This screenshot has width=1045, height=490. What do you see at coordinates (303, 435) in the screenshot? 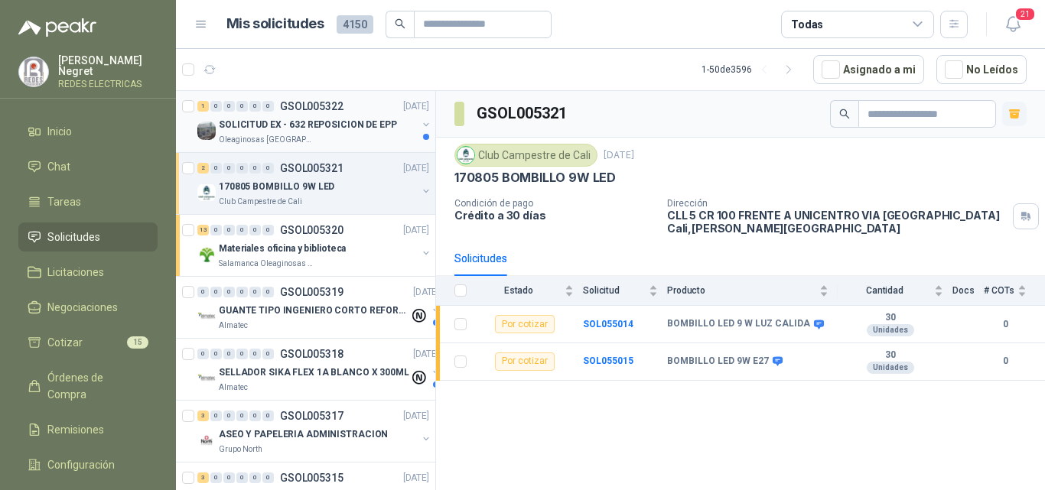
I see `p: ASEO Y PAPELERIA ADMINISTRACION` at bounding box center [303, 435].